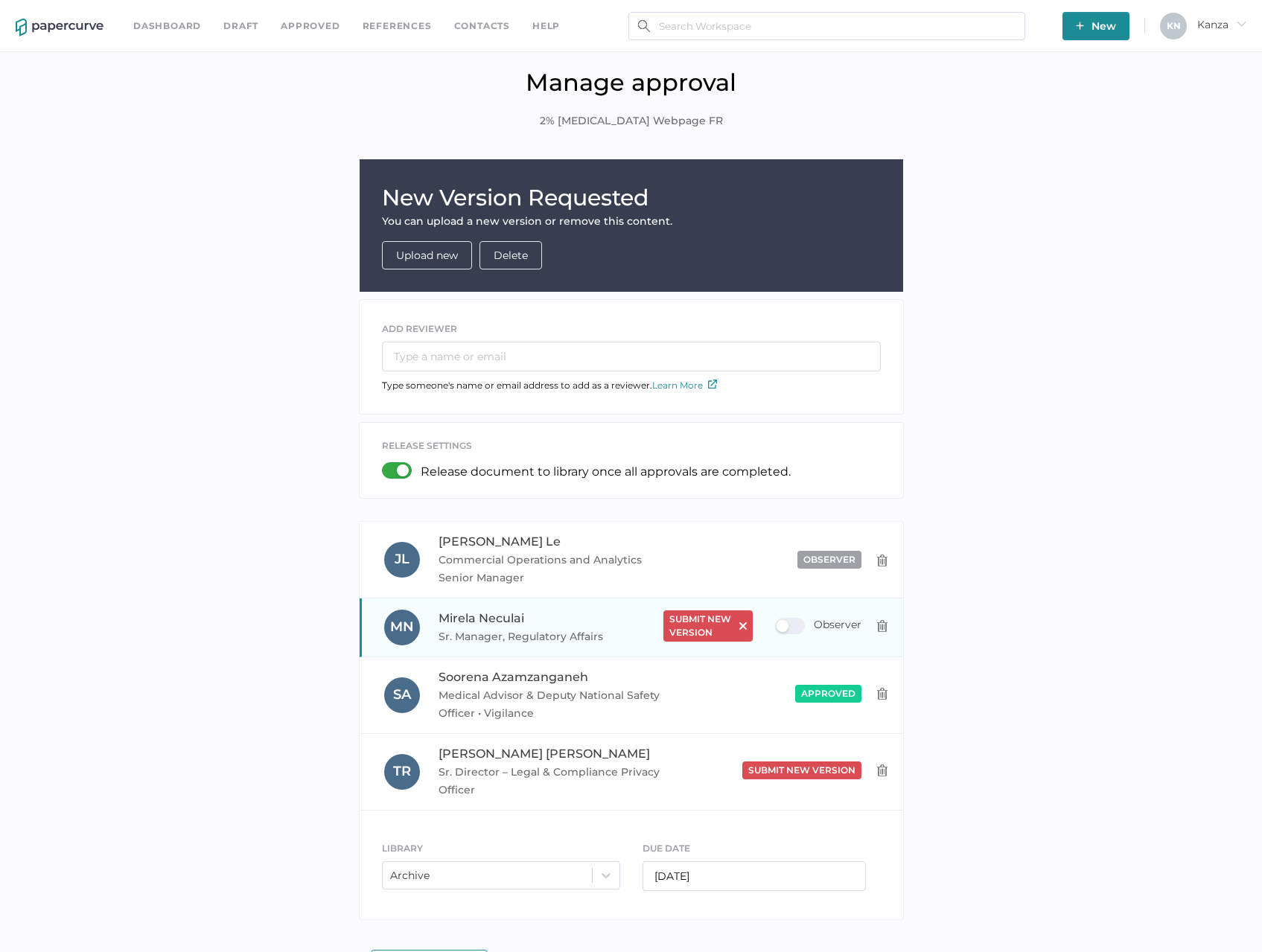 The image size is (1262, 952). What do you see at coordinates (1173, 25) in the screenshot?
I see `span: K N` at bounding box center [1173, 25].